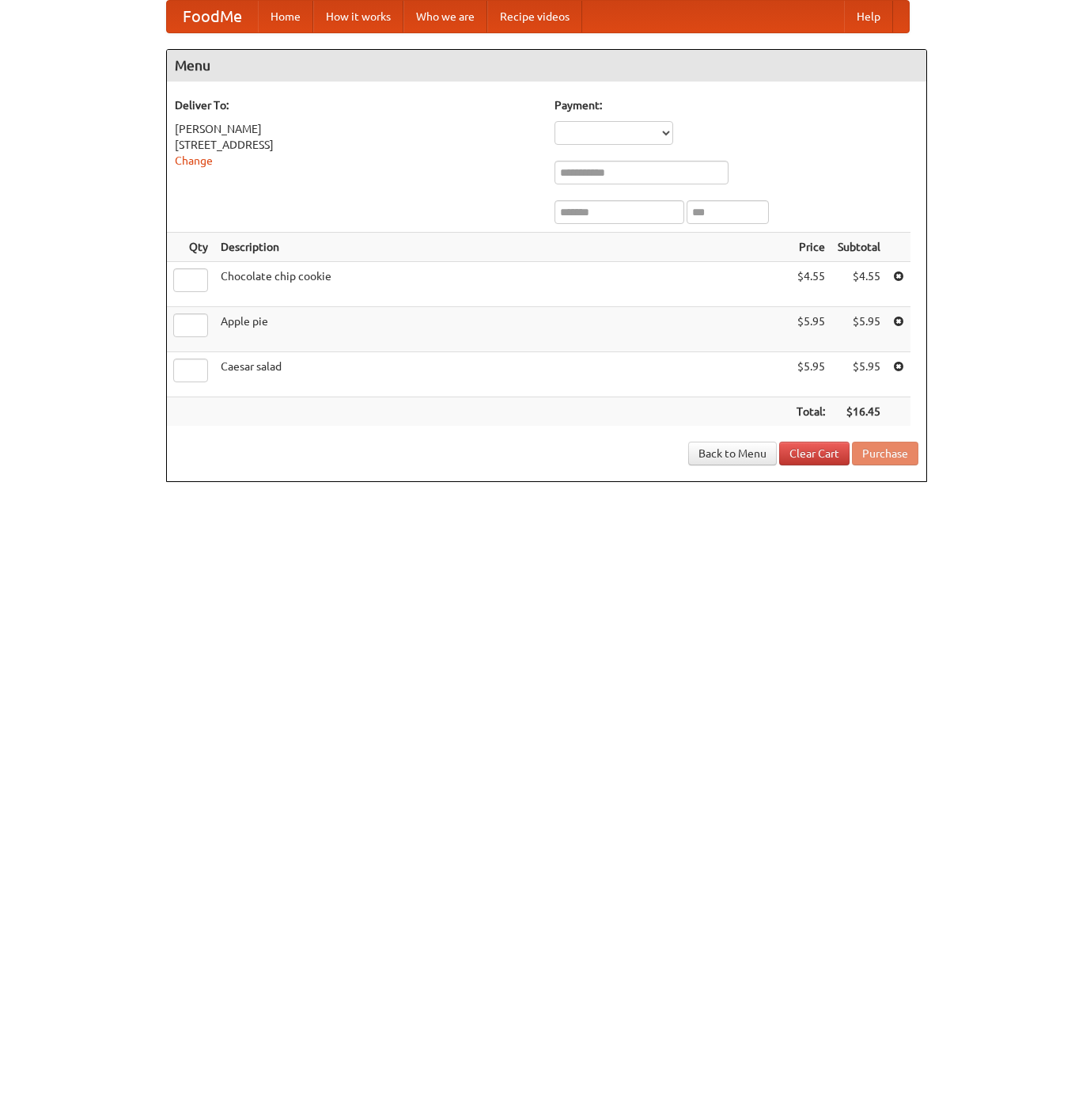 The width and height of the screenshot is (1075, 1120). What do you see at coordinates (814, 453) in the screenshot?
I see `a: Clear Cart` at bounding box center [814, 453].